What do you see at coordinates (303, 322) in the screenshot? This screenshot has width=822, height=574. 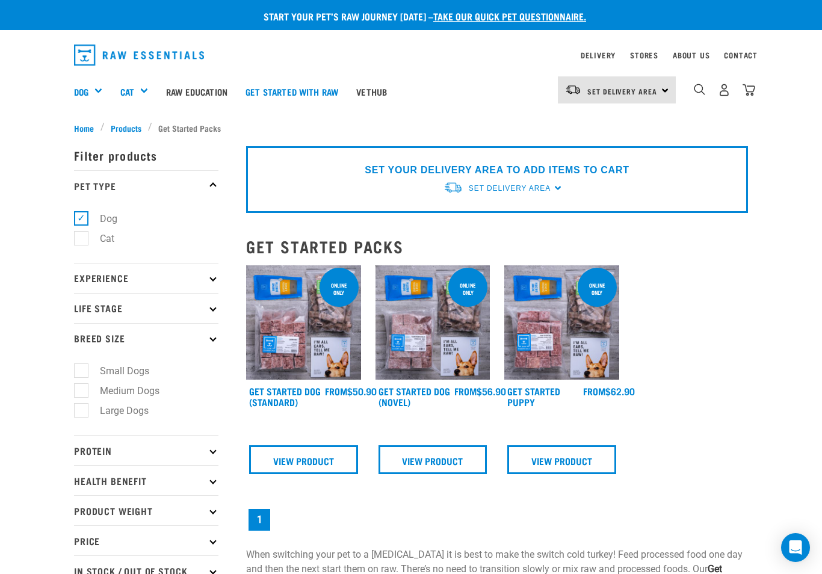 I see `img: NSP Dog Standard Update` at bounding box center [303, 322].